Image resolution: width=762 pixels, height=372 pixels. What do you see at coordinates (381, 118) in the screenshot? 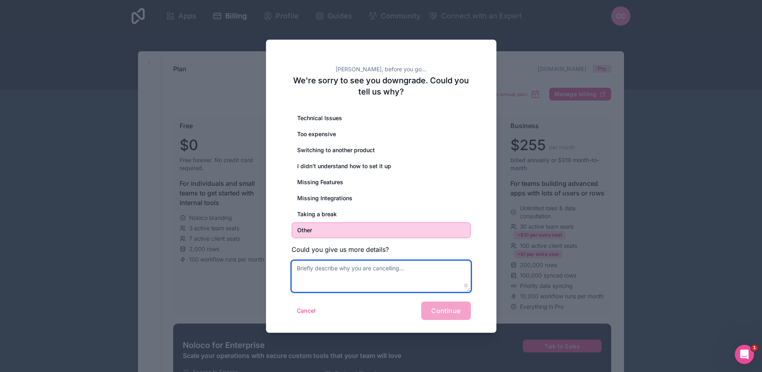
I see `div: Technical Issues` at bounding box center [381, 118].